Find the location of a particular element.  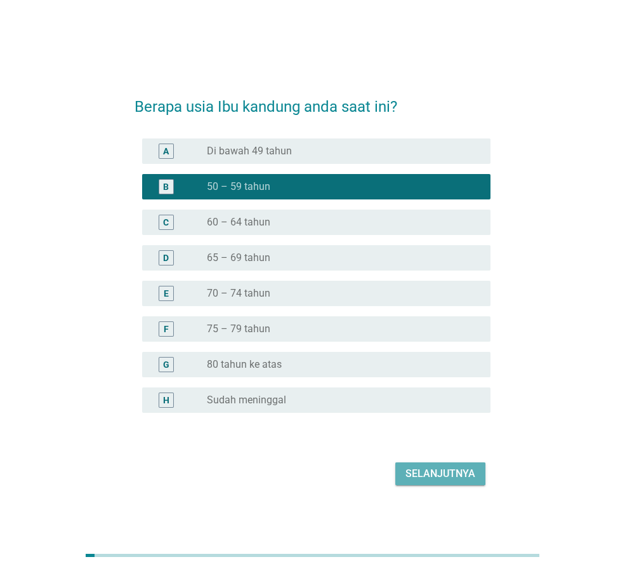

label: 70 – 74 tahun is located at coordinates (239, 293).